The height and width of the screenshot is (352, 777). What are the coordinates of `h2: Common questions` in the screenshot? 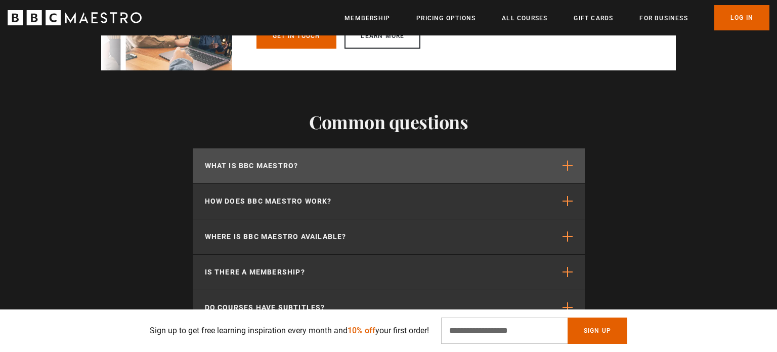 It's located at (389, 121).